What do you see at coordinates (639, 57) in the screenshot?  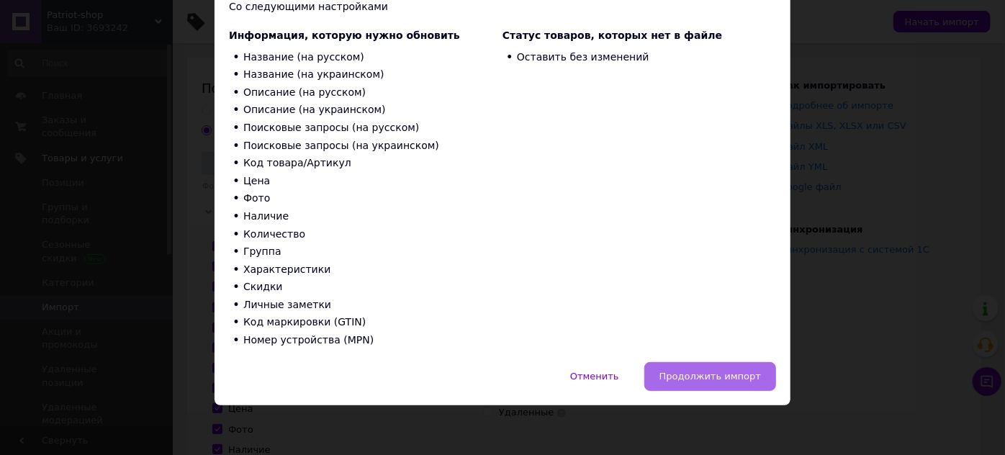 I see `li: Оставить без изменений` at bounding box center [639, 57].